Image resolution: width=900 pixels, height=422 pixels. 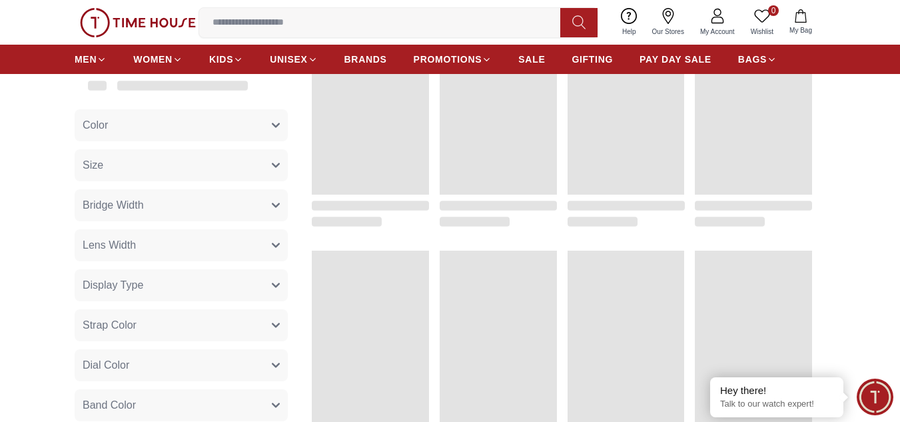 What do you see at coordinates (675, 59) in the screenshot?
I see `a: PAY DAY SALE` at bounding box center [675, 59].